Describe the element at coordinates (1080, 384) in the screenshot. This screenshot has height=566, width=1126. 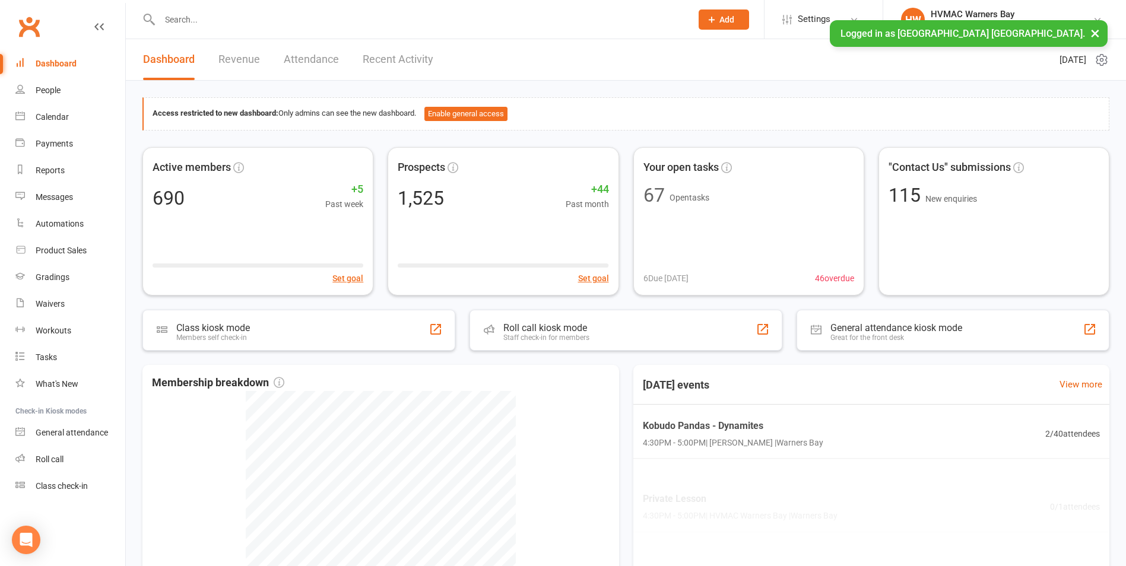
I see `a: View more` at that location.